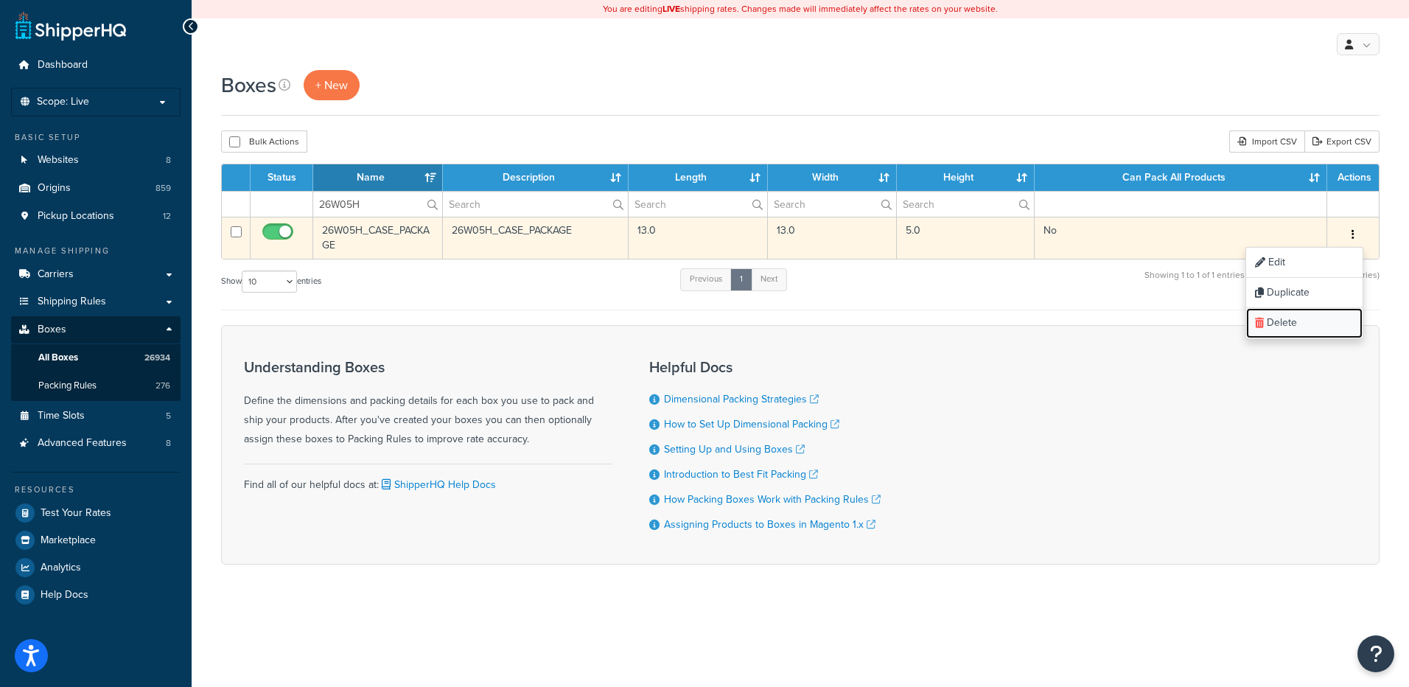  I want to click on span: 12, so click(167, 216).